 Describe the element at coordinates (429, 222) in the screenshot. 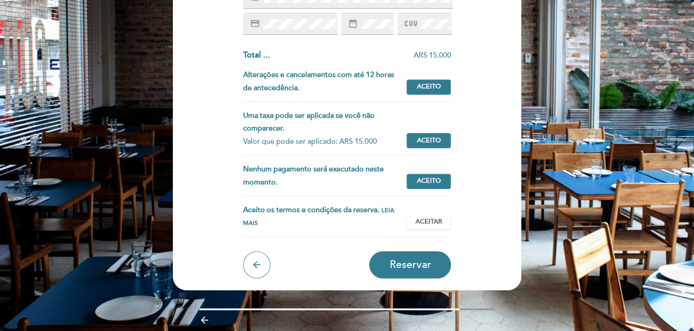

I see `button: Aceitar` at that location.